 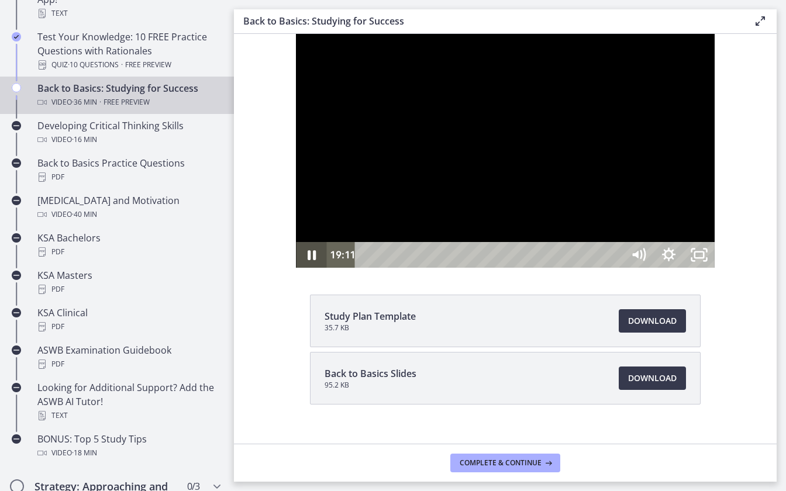 What do you see at coordinates (84, 140) in the screenshot?
I see `span: · 16 min` at bounding box center [84, 140].